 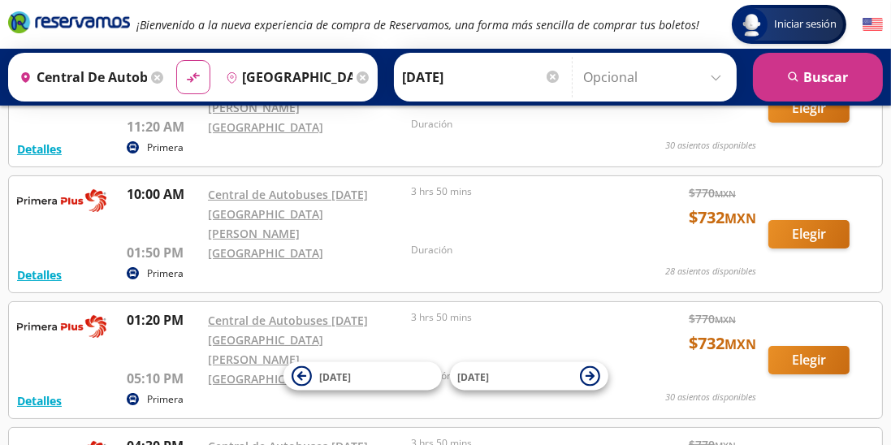 I want to click on p: 10:00 AM, so click(x=163, y=194).